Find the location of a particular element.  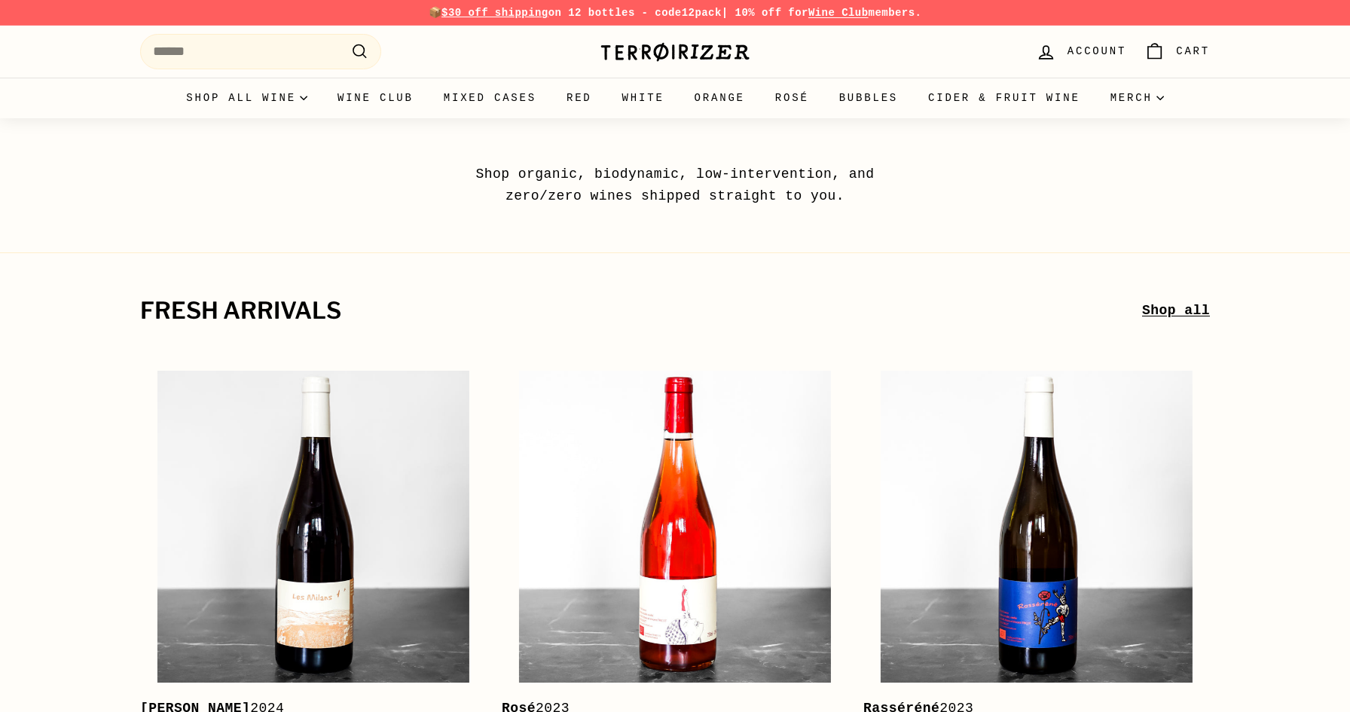

p: 📦 on 12 bottles - code | 10% off for members. is located at coordinates (675, 13).